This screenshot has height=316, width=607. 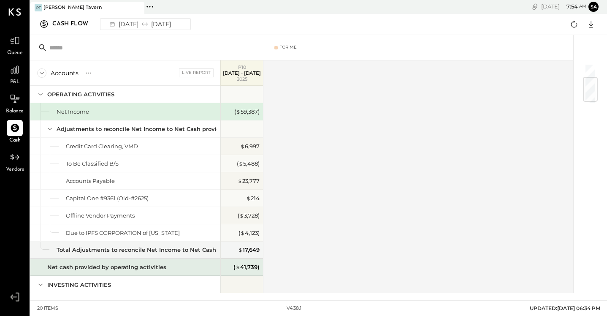 I want to click on span: Vendors, so click(x=15, y=170).